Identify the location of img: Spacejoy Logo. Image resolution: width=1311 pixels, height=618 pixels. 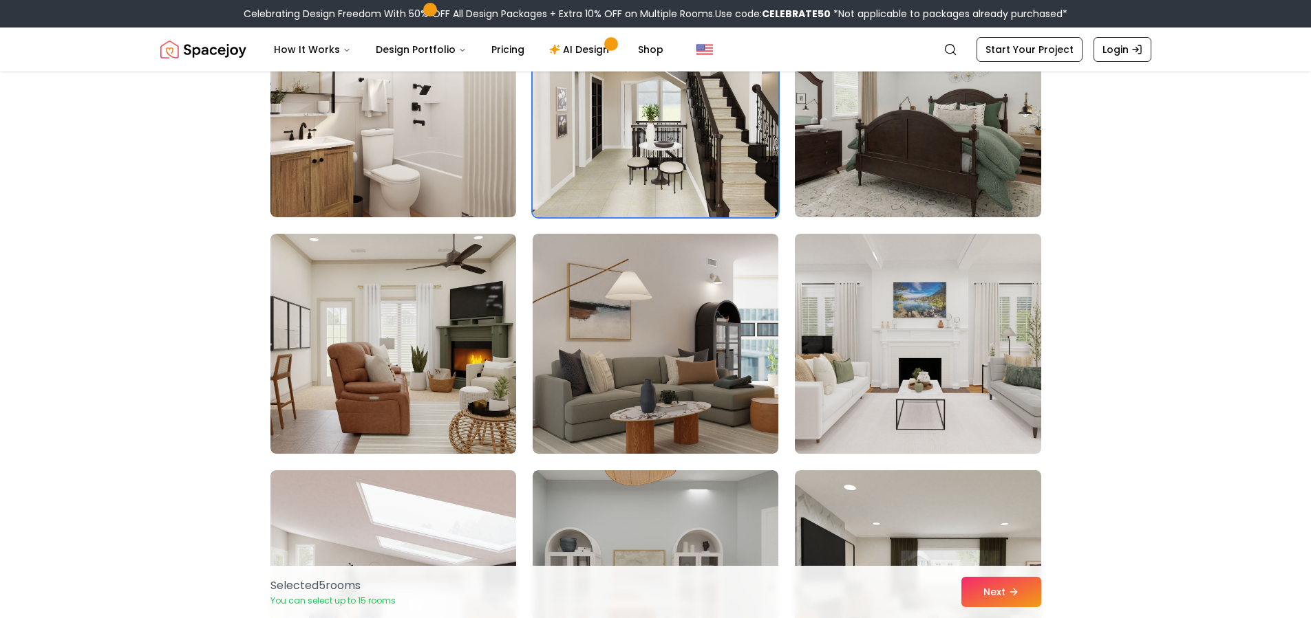
(203, 50).